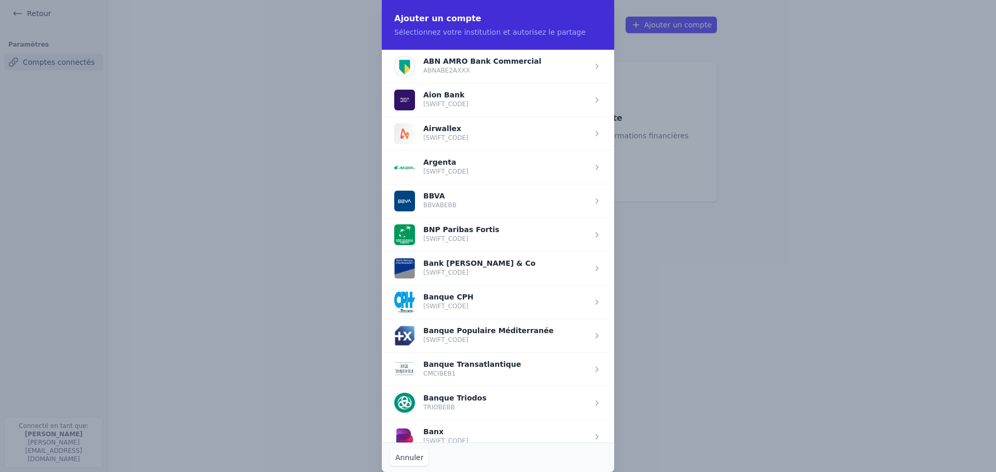 The image size is (996, 472). Describe the element at coordinates (409, 458) in the screenshot. I see `button: Annuler` at that location.